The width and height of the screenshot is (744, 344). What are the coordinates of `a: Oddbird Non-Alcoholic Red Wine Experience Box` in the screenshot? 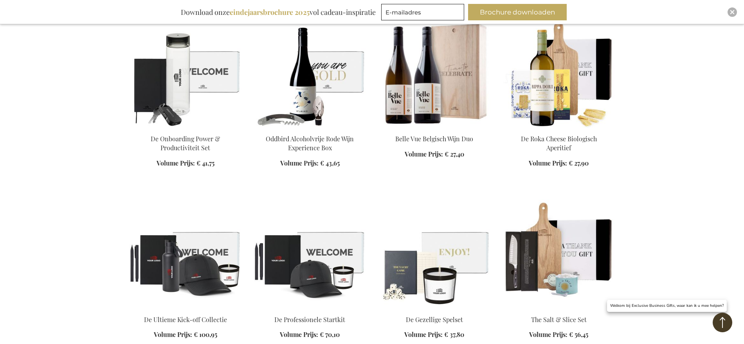 It's located at (310, 128).